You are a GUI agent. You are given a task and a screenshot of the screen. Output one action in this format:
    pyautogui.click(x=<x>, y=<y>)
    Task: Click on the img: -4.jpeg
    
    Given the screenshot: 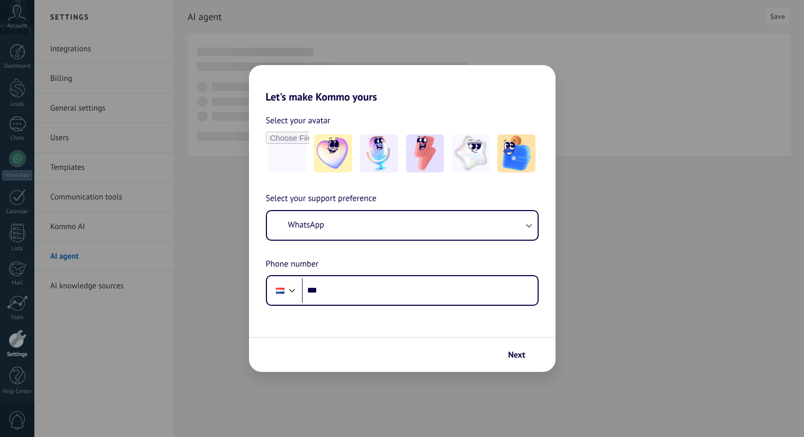 What is the action you would take?
    pyautogui.click(x=471, y=153)
    